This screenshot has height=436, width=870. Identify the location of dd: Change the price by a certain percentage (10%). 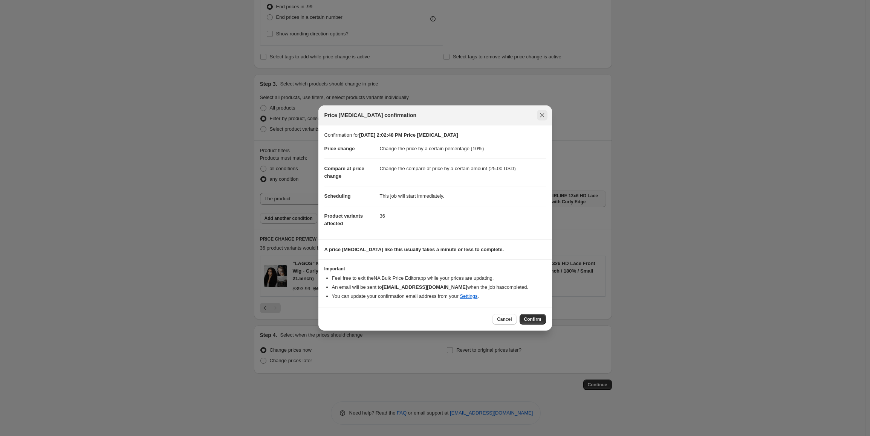
(462, 149).